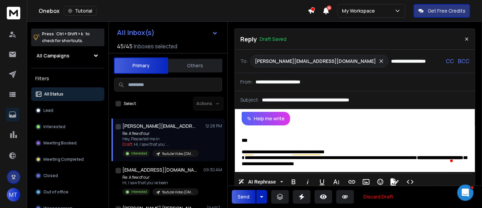 This screenshot has width=482, height=208. Describe the element at coordinates (410, 181) in the screenshot. I see `button: Code View` at that location.